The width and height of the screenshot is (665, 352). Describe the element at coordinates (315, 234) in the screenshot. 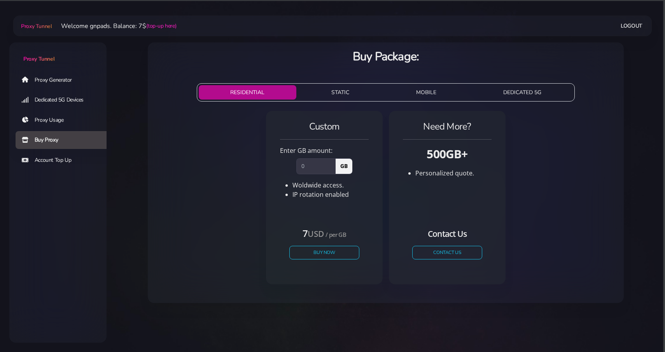

I see `small: USD` at that location.